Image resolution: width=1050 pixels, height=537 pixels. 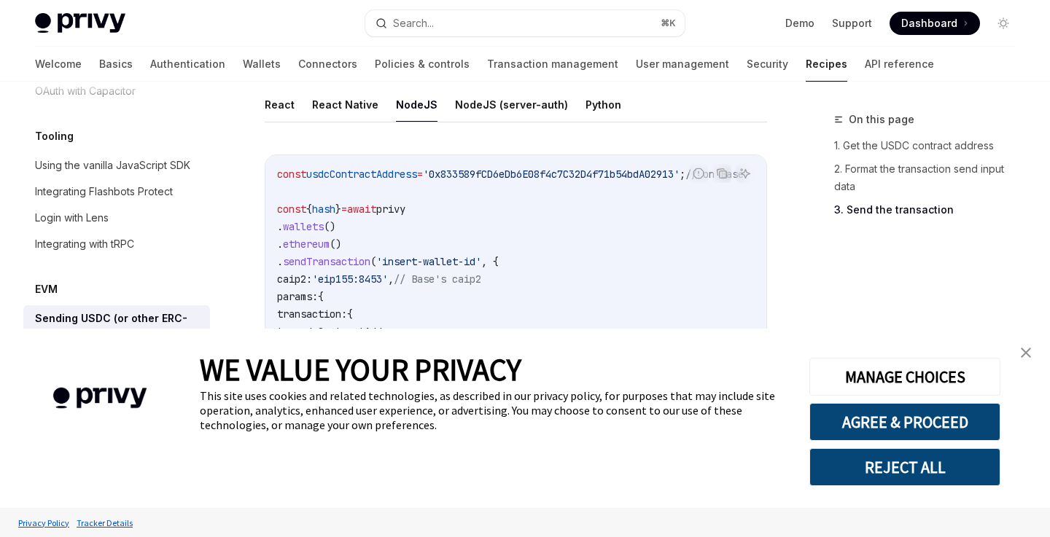 I want to click on span: 'insert-wallet-id', so click(x=429, y=262).